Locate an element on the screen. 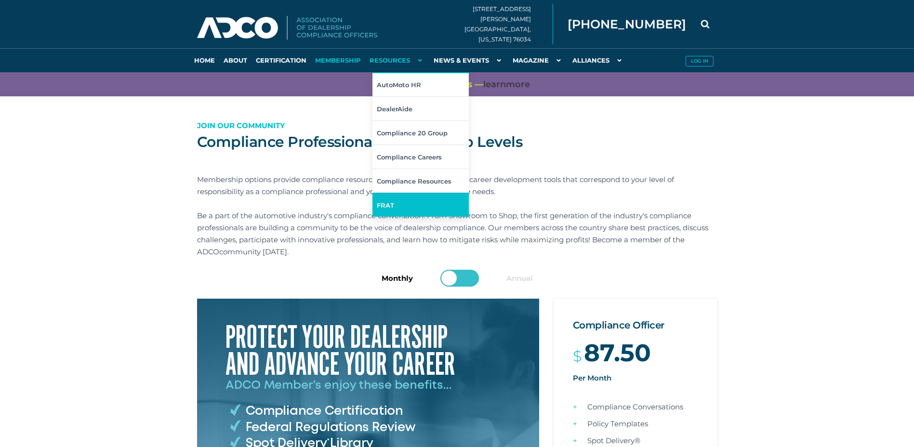 The height and width of the screenshot is (447, 914). a: Certification is located at coordinates (281, 60).